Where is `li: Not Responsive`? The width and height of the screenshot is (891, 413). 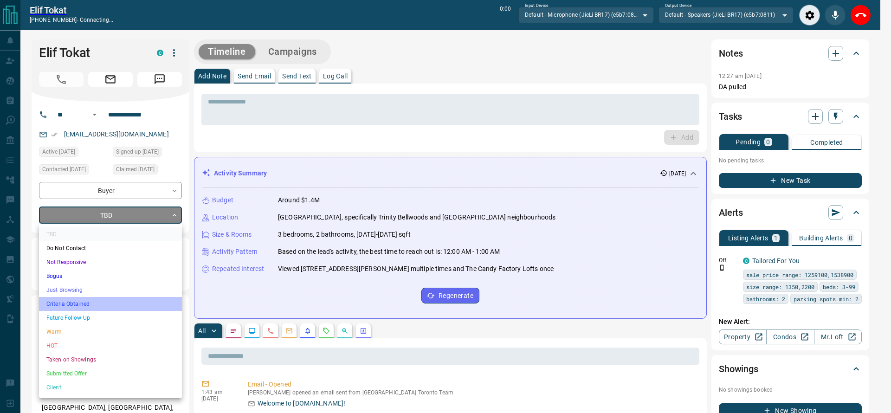
li: Not Responsive is located at coordinates (110, 262).